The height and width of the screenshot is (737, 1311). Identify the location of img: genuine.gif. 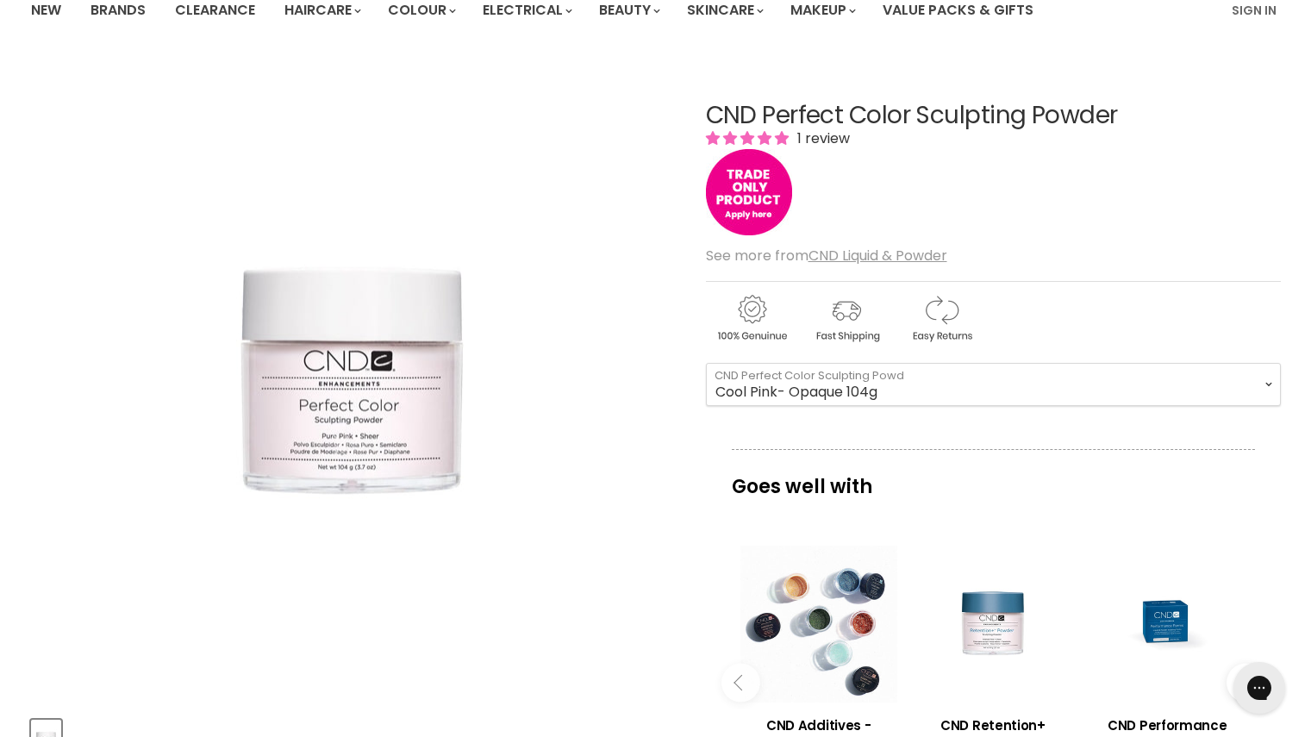
(751, 318).